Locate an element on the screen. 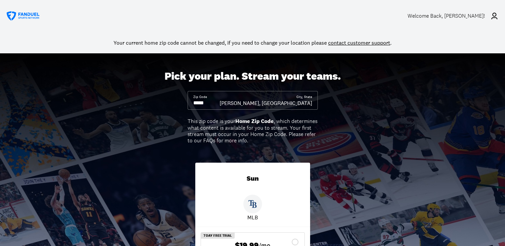 The image size is (505, 246). div: Your current home zip code cannot be changed, if you need to change your location please . is located at coordinates (252, 43).